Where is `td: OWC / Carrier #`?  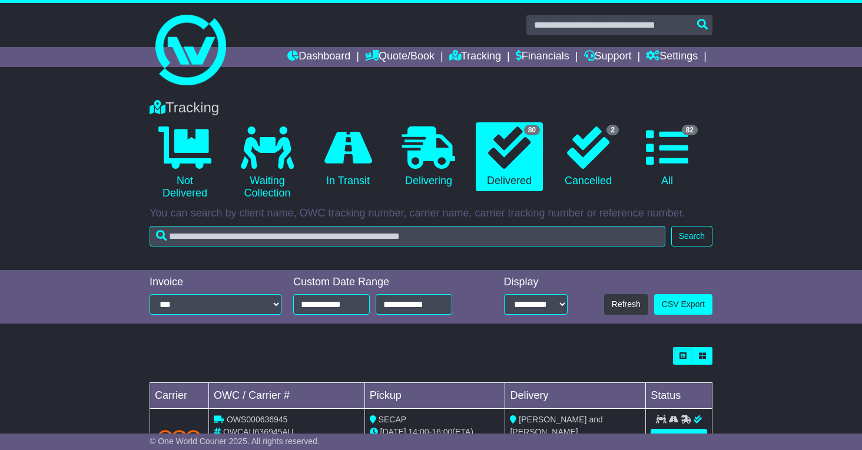
td: OWC / Carrier # is located at coordinates (287, 396).